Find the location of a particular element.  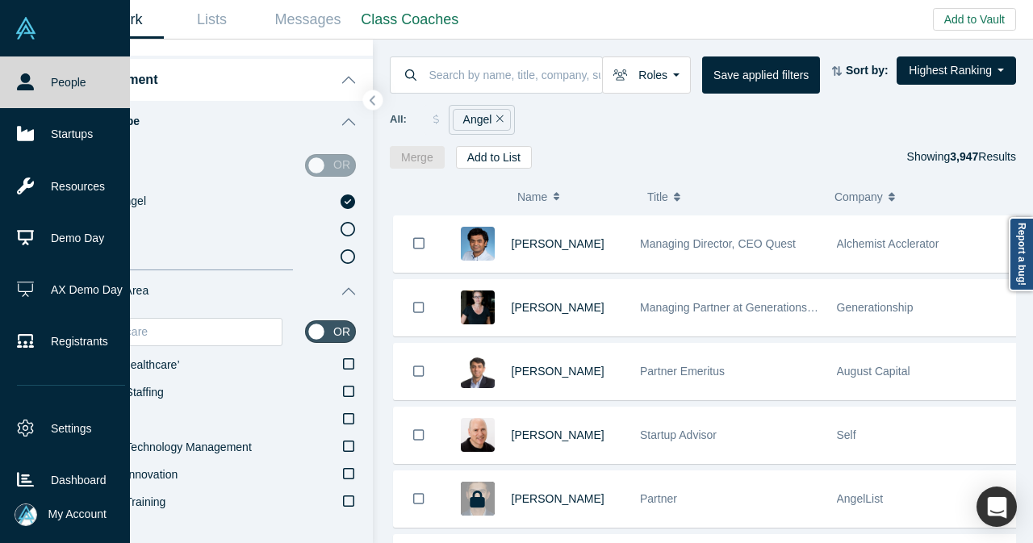

span: My Account is located at coordinates (77, 514).